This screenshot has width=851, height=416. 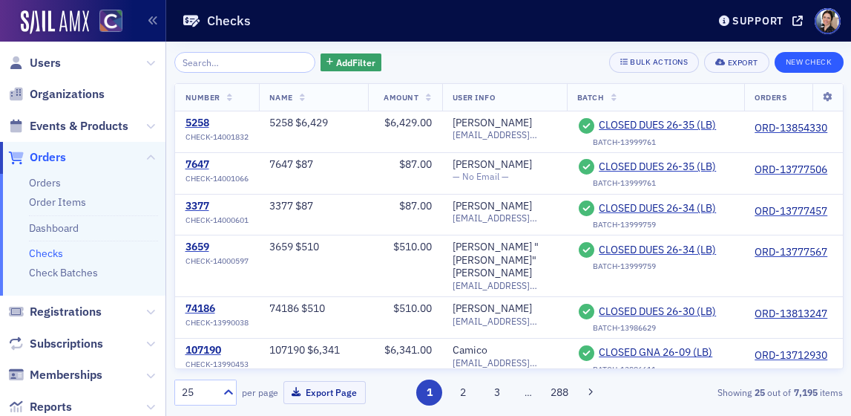 What do you see at coordinates (313, 247) in the screenshot?
I see `div: 3659 $510` at bounding box center [313, 247].